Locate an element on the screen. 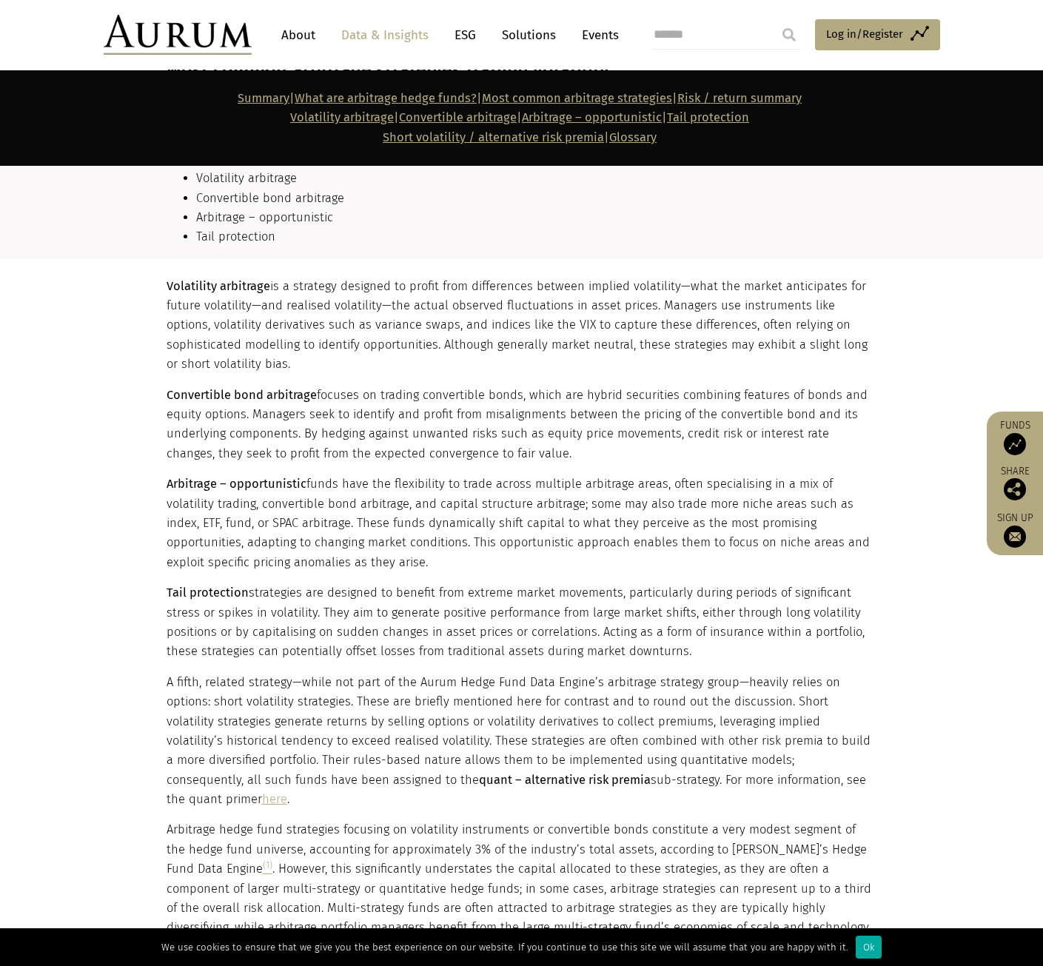 The width and height of the screenshot is (1043, 966). p: is a strategy designed to profit from differences between implied volatility—what the market anti... is located at coordinates (519, 326).